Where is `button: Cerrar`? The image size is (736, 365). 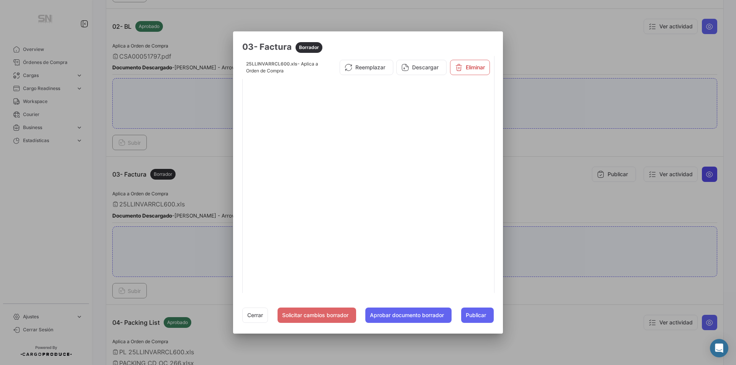 button: Cerrar is located at coordinates (255, 316).